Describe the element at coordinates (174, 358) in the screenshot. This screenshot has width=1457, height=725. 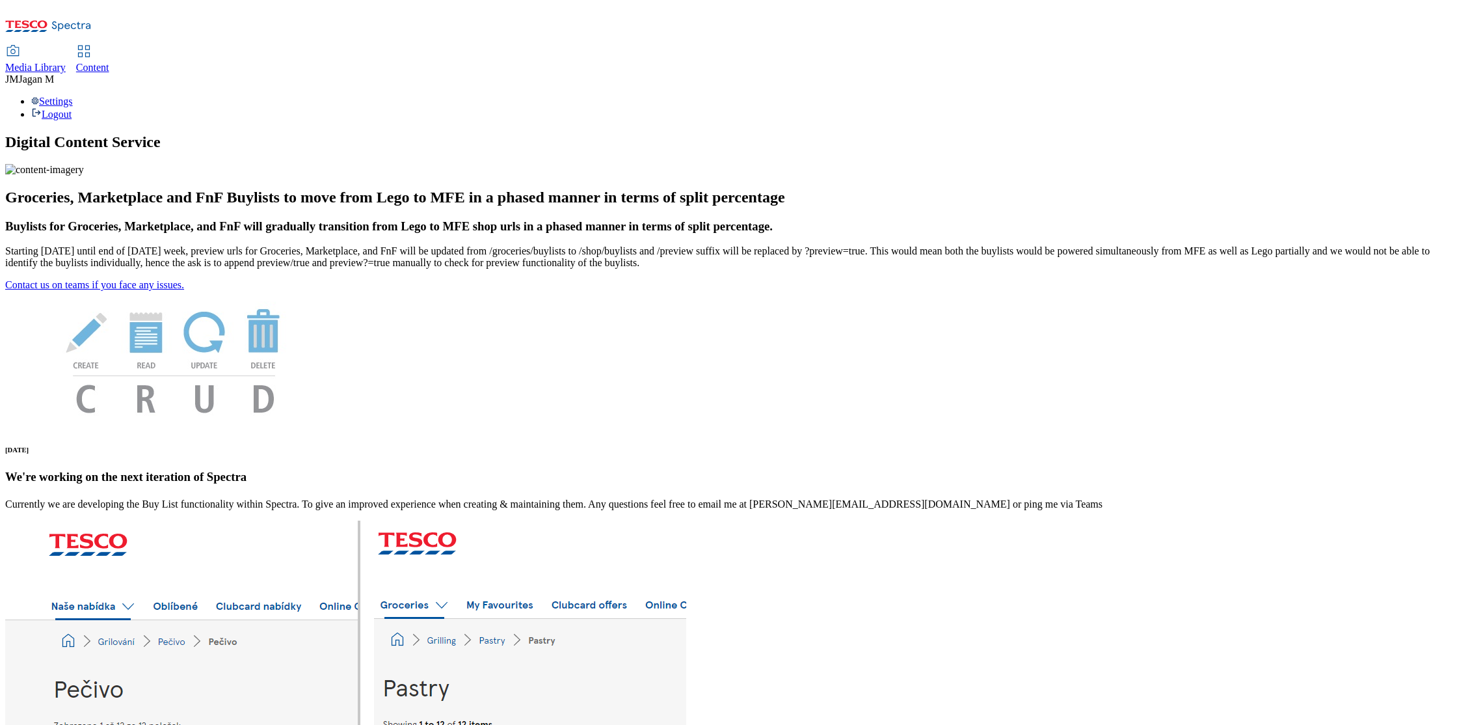
I see `img: News Image` at that location.